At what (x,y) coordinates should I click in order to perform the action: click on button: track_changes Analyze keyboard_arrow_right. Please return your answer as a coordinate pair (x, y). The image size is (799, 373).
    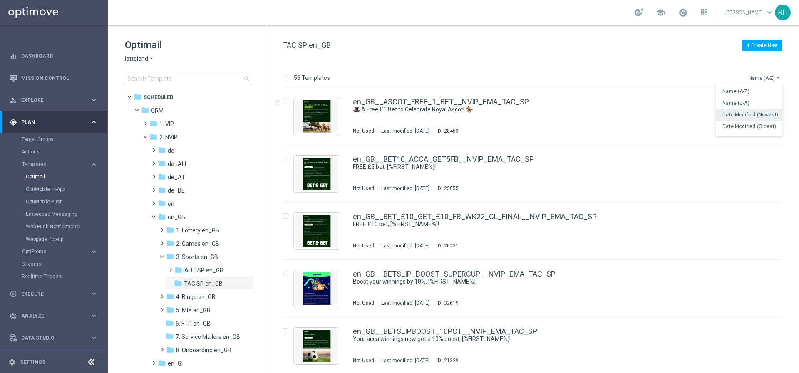
    Looking at the image, I should click on (54, 316).